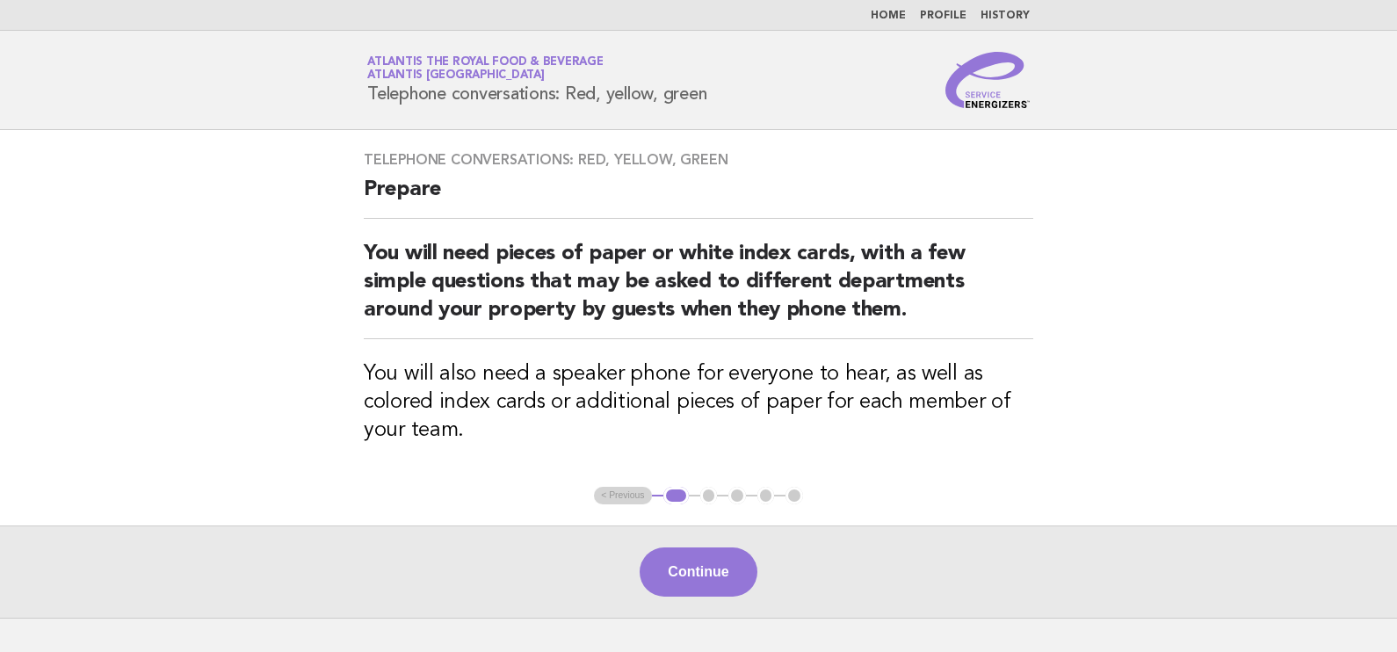 The image size is (1397, 652). I want to click on button: 1, so click(676, 496).